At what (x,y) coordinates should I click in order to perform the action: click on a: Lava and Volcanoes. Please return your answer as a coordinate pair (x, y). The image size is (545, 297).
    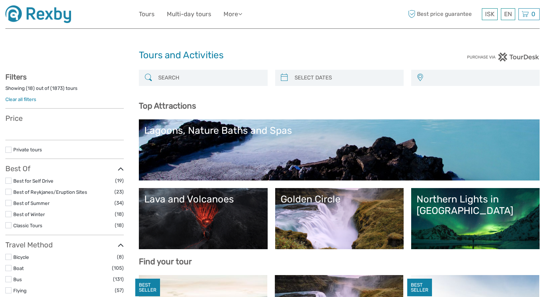
    Looking at the image, I should click on (203, 218).